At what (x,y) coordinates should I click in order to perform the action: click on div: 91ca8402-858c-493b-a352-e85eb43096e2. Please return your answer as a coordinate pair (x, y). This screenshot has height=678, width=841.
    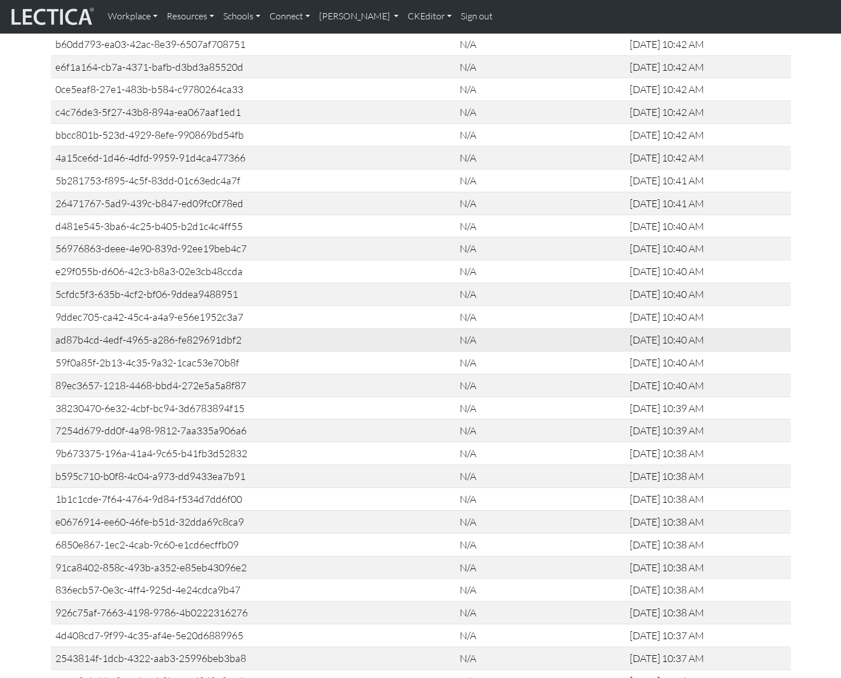
    Looking at the image, I should click on (253, 568).